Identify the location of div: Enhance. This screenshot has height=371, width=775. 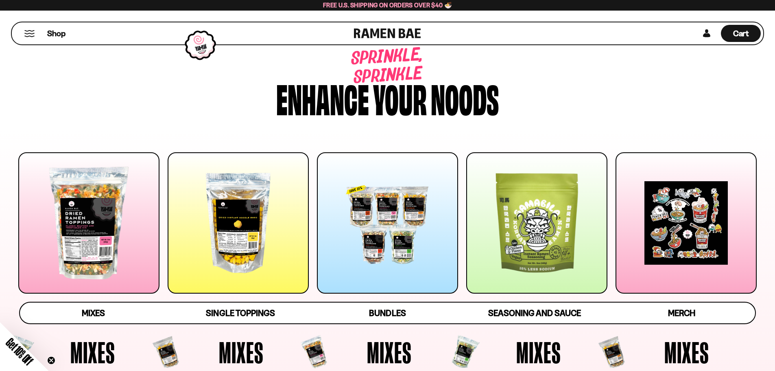
(323, 97).